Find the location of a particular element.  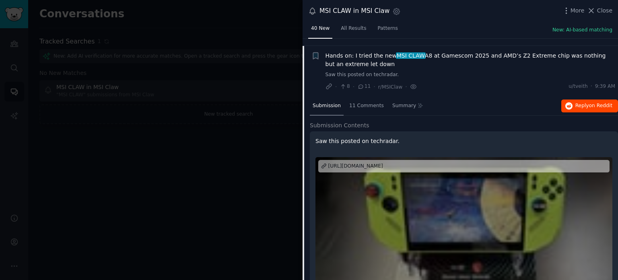

span: Patterns is located at coordinates (388, 29).